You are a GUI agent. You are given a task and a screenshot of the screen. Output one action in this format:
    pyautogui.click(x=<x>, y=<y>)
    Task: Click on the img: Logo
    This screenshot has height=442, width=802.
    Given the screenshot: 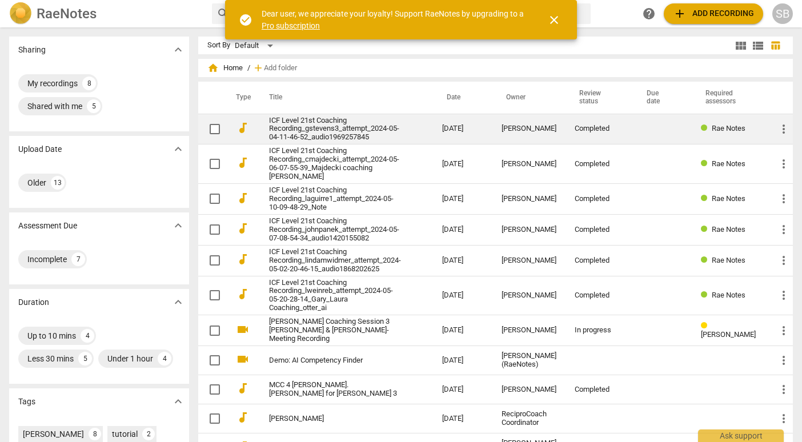 What is the action you would take?
    pyautogui.click(x=21, y=14)
    